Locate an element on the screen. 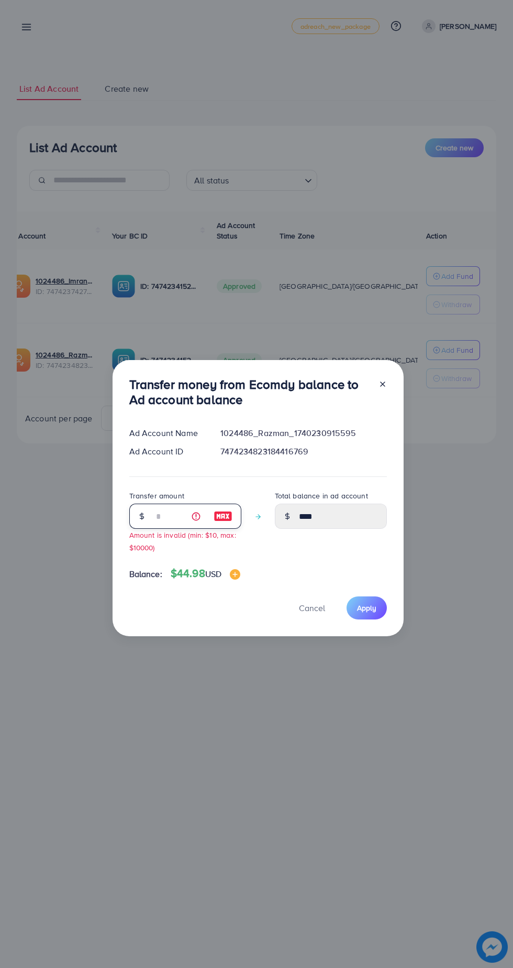 The height and width of the screenshot is (968, 513). div: 7474234823184416769 is located at coordinates (303, 451).